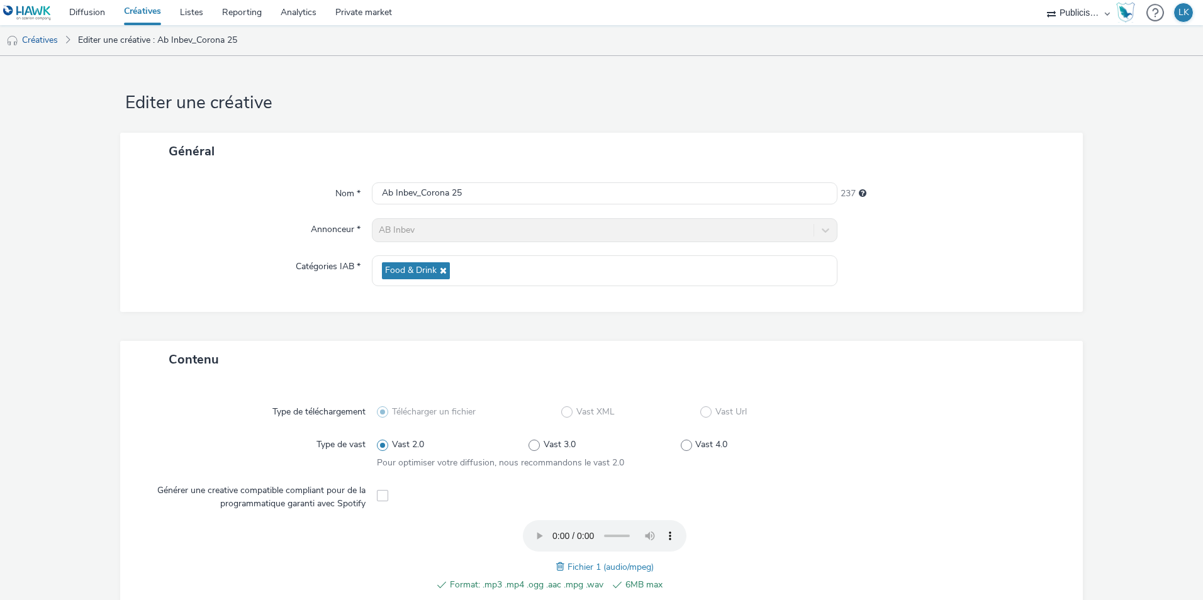 The image size is (1203, 600). Describe the element at coordinates (411, 271) in the screenshot. I see `span: Food & Drink` at that location.